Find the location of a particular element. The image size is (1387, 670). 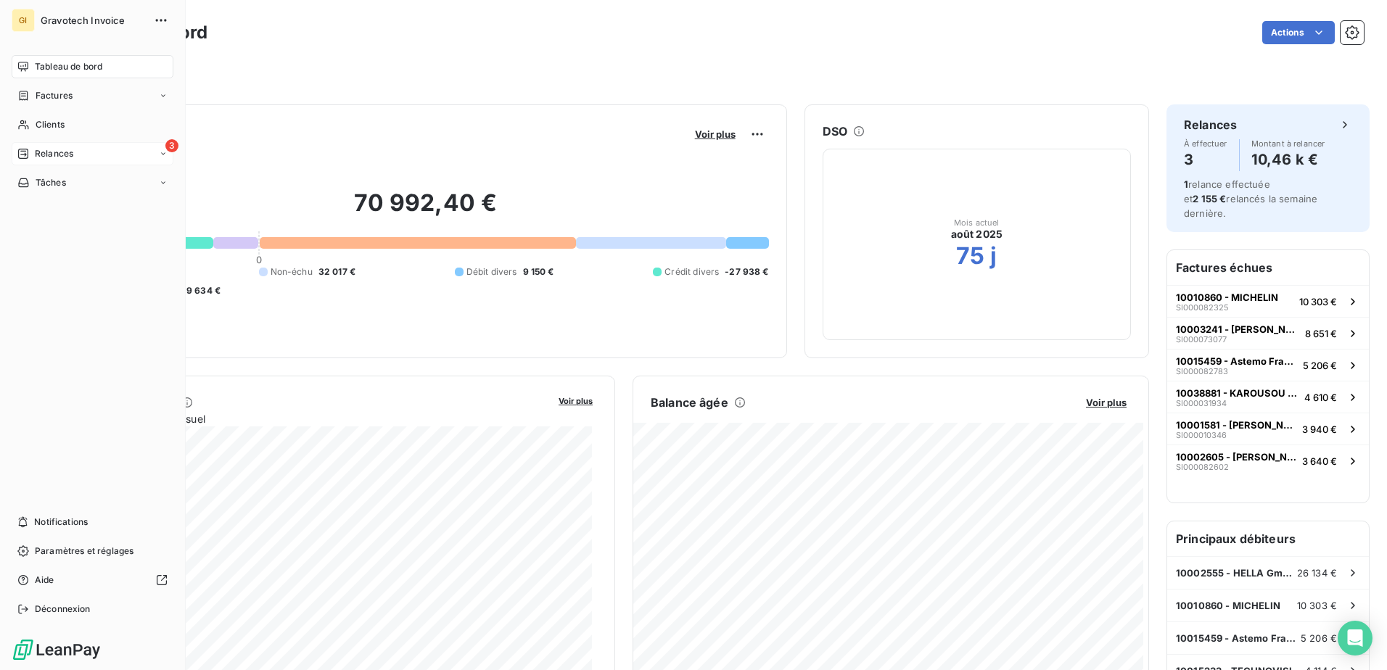

span: SI000082602 is located at coordinates (1202, 467).